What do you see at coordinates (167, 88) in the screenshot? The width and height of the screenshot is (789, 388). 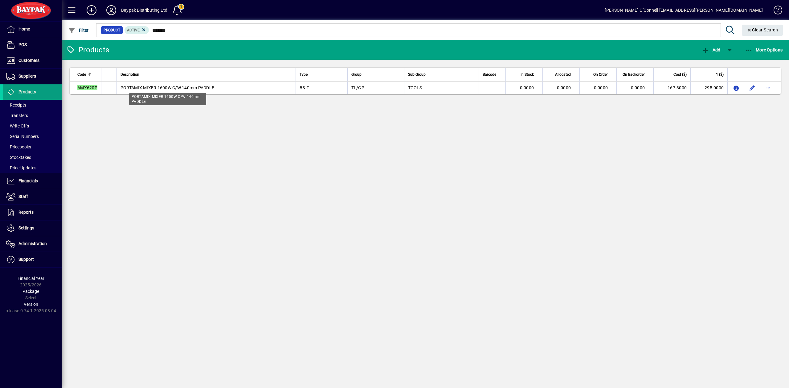 I see `span: PORTAMIX MIXER 1600W C/W 140mm PADDLE` at bounding box center [167, 88].